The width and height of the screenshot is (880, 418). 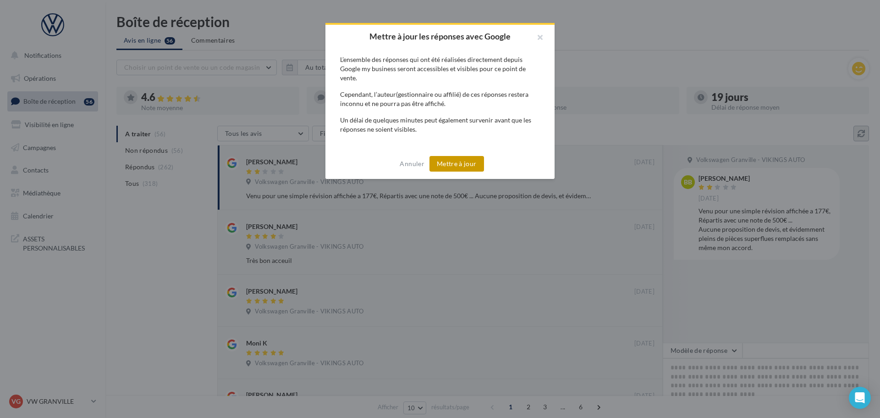 What do you see at coordinates (457, 164) in the screenshot?
I see `button: Mettre à jour` at bounding box center [457, 164].